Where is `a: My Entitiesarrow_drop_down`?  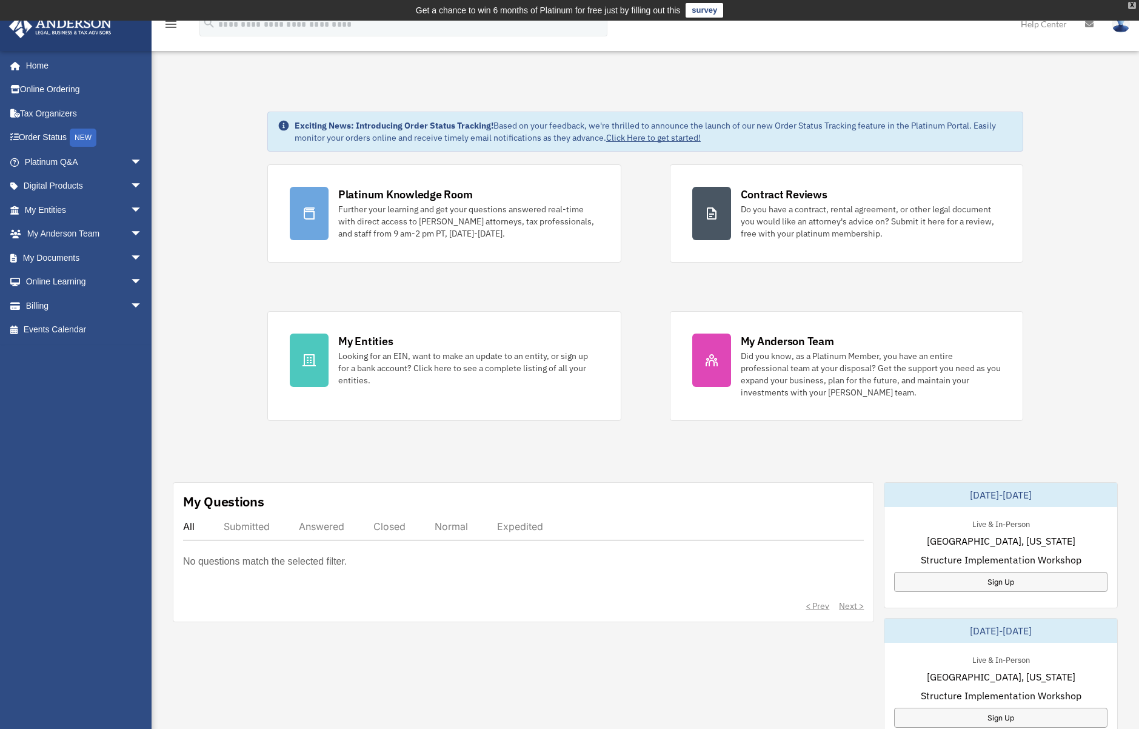 a: My Entitiesarrow_drop_down is located at coordinates (84, 210).